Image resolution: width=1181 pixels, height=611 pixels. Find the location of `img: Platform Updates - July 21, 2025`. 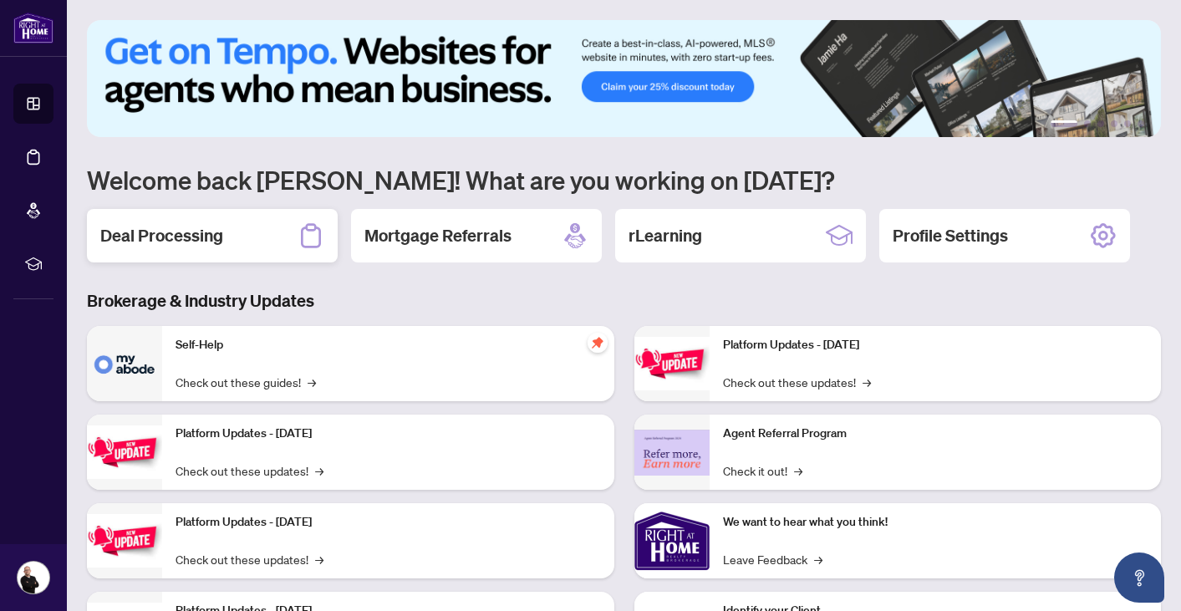

img: Platform Updates - July 21, 2025 is located at coordinates (125, 540).